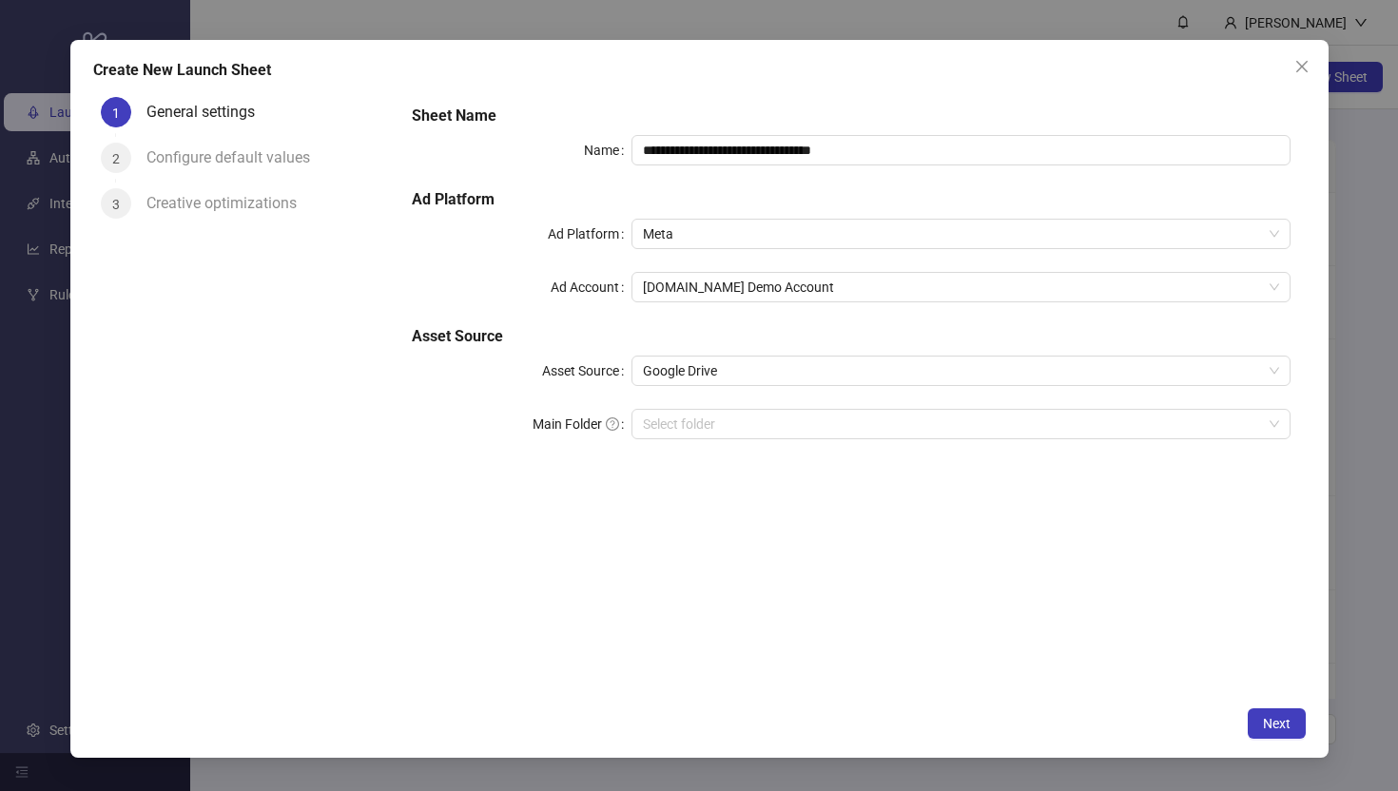 This screenshot has width=1398, height=791. What do you see at coordinates (589, 234) in the screenshot?
I see `label: Ad Platform` at bounding box center [589, 234].